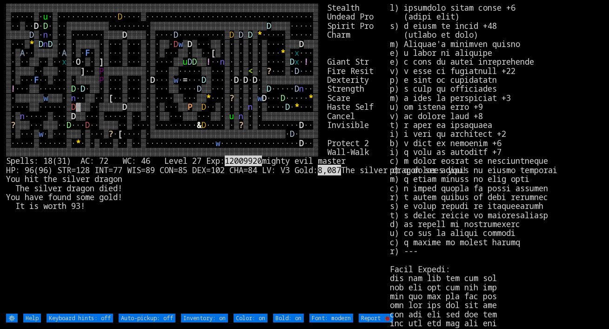 This screenshot has width=609, height=329. Describe the element at coordinates (79, 318) in the screenshot. I see `input: Keyboard hints: off` at that location.